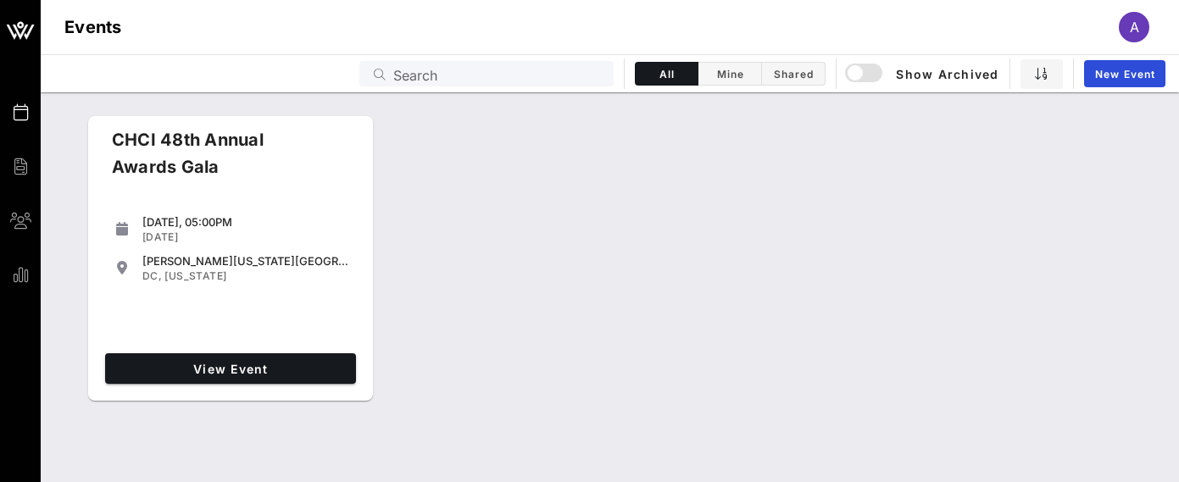  What do you see at coordinates (1134, 27) in the screenshot?
I see `div: A` at bounding box center [1134, 27].